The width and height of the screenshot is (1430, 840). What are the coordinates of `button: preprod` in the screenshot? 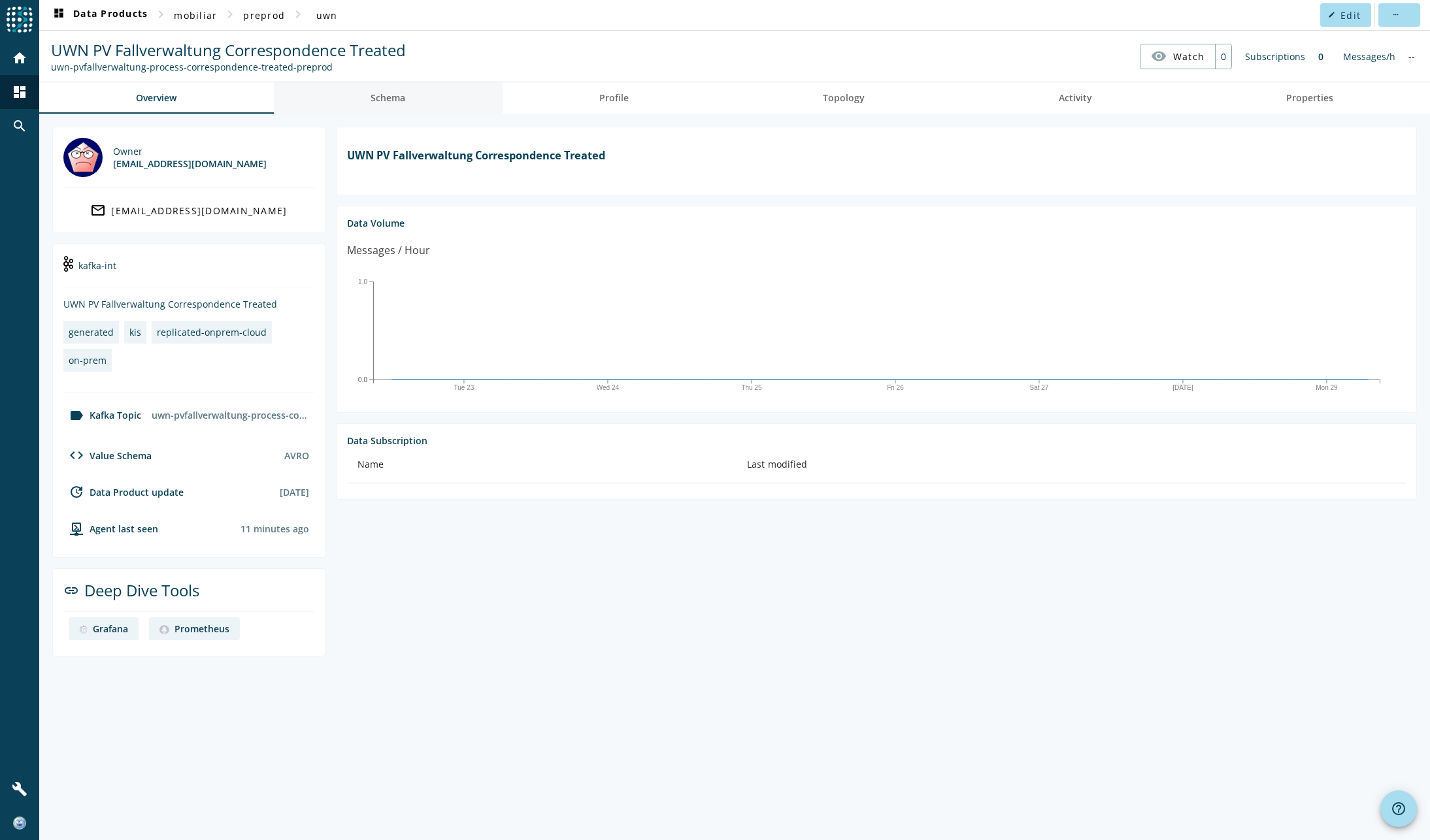 It's located at (264, 15).